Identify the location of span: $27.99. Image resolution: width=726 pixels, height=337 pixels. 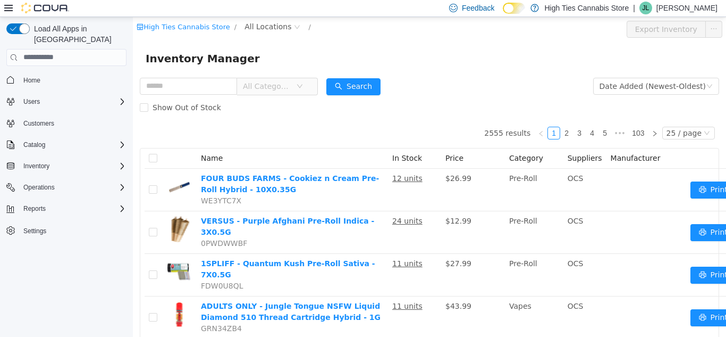
(325, 246).